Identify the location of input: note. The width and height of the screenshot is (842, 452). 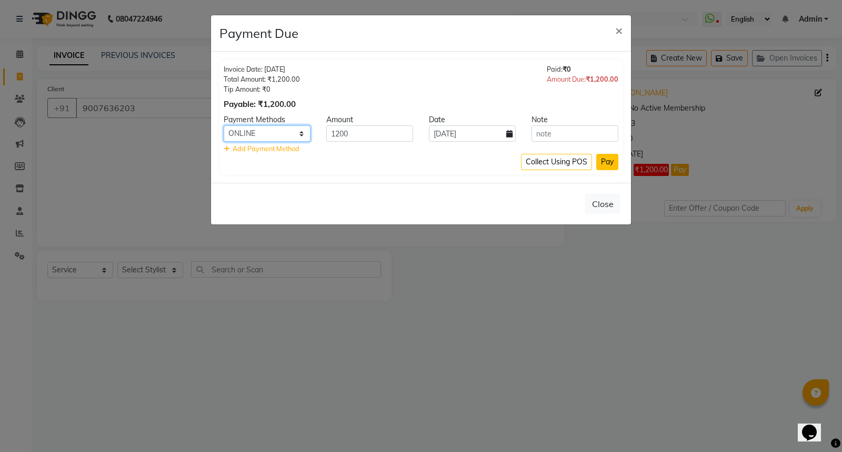
(575, 133).